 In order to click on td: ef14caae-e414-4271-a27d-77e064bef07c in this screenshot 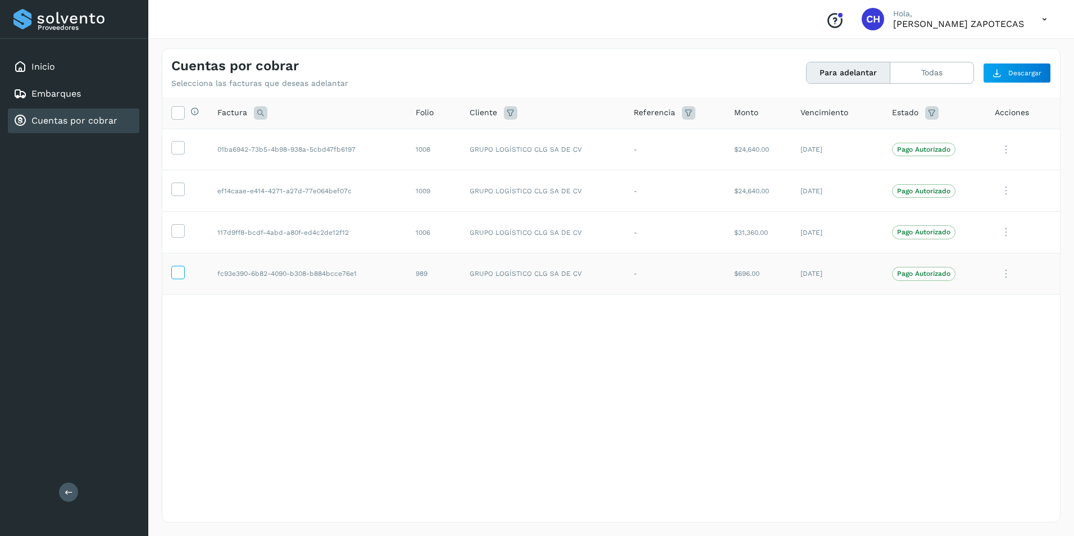, I will do `click(307, 191)`.